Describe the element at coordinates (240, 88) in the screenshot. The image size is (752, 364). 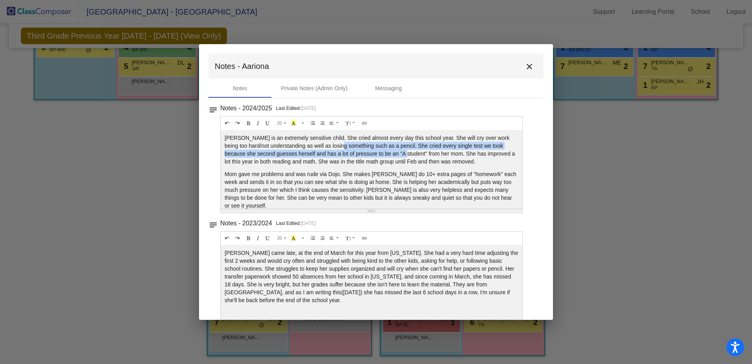
I see `div: Notes` at that location.